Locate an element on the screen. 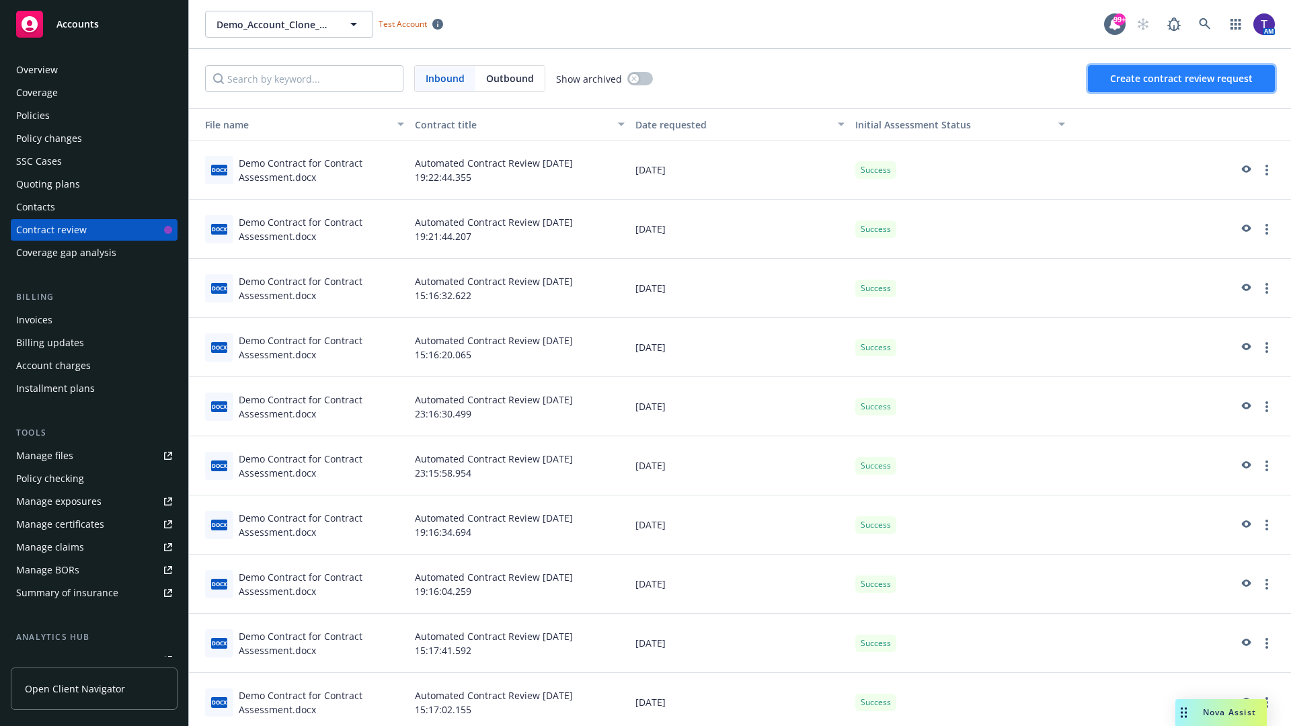  div: Manage claims is located at coordinates (50, 547).